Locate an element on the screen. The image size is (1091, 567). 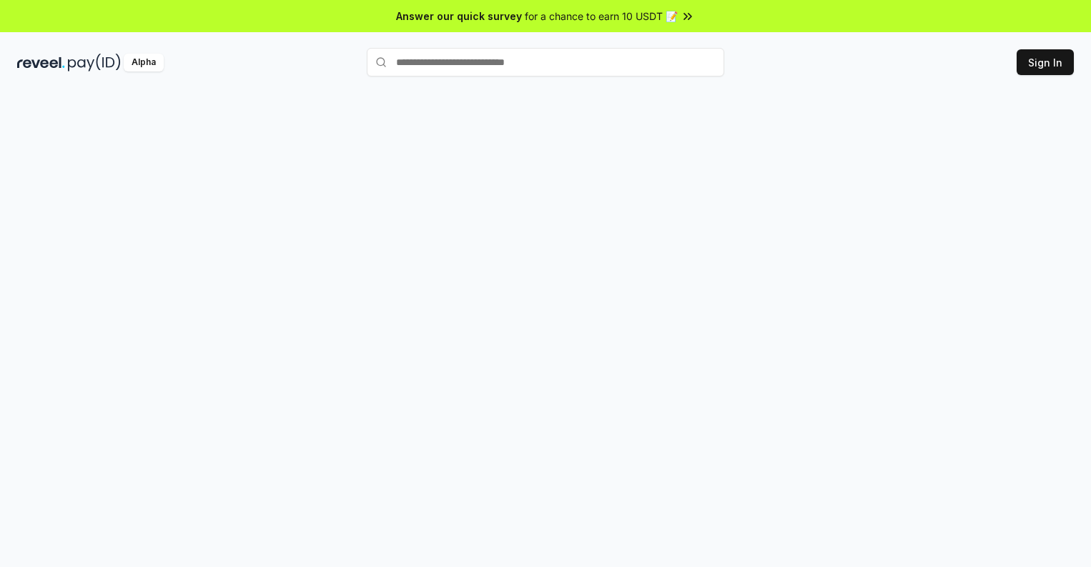
img: reveel_dark is located at coordinates (41, 62).